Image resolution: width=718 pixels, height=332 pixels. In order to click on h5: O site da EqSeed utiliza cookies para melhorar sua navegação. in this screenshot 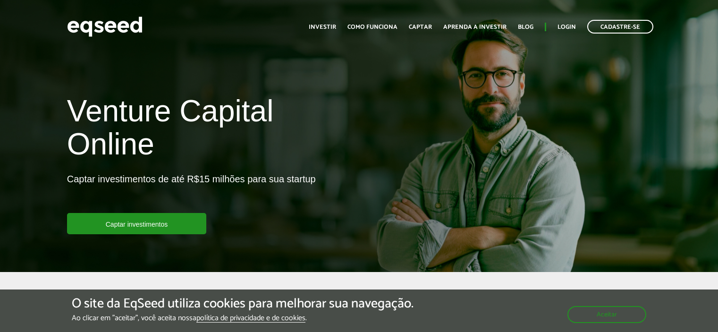, I will do `click(243, 304)`.